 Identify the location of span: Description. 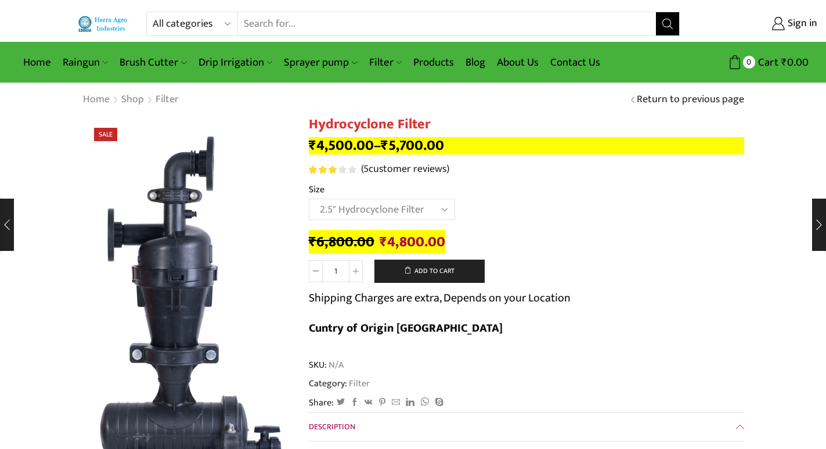
(332, 426).